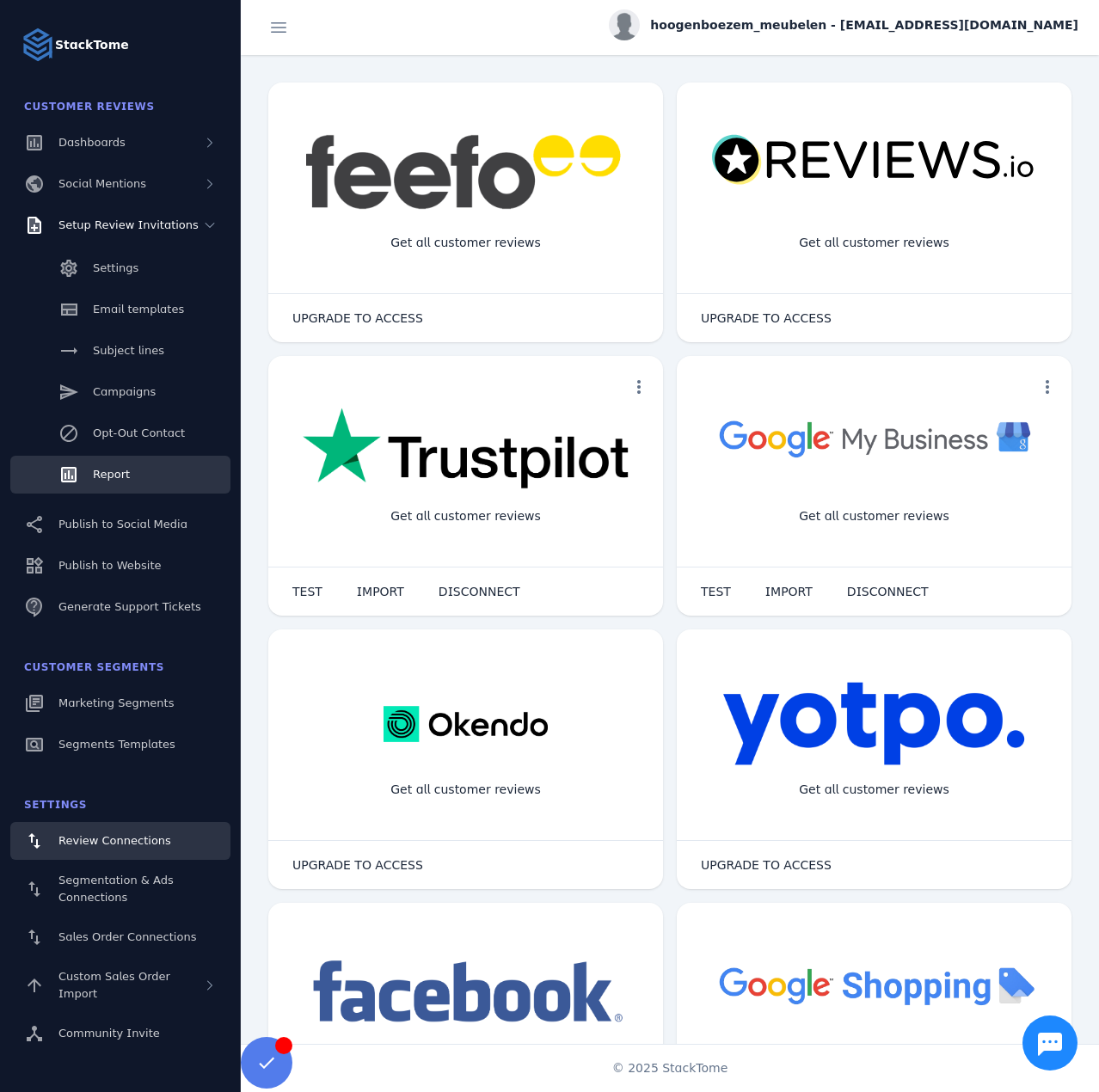 Image resolution: width=1099 pixels, height=1092 pixels. Describe the element at coordinates (121, 524) in the screenshot. I see `a: Publish to Social Media` at that location.